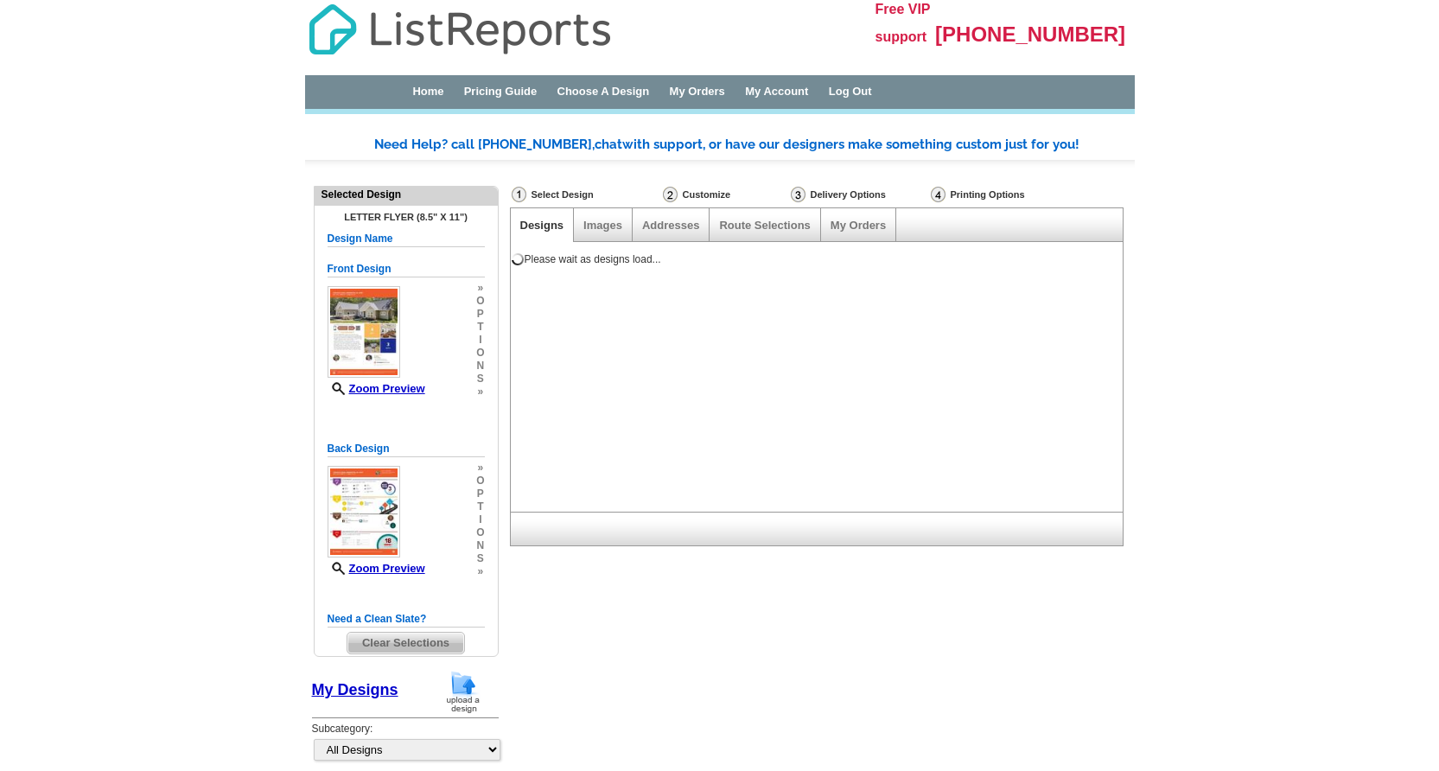 This screenshot has width=1439, height=771. What do you see at coordinates (406, 269) in the screenshot?
I see `h5: Front Design` at bounding box center [406, 269].